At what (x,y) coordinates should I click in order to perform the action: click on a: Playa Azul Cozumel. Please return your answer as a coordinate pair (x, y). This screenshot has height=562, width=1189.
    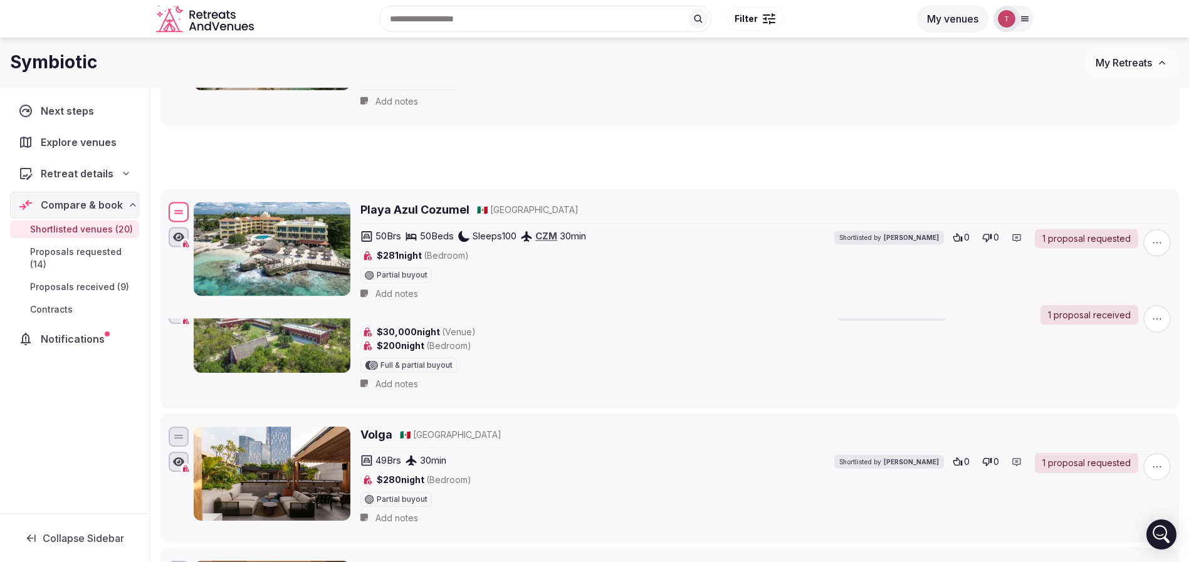
    Looking at the image, I should click on (415, 210).